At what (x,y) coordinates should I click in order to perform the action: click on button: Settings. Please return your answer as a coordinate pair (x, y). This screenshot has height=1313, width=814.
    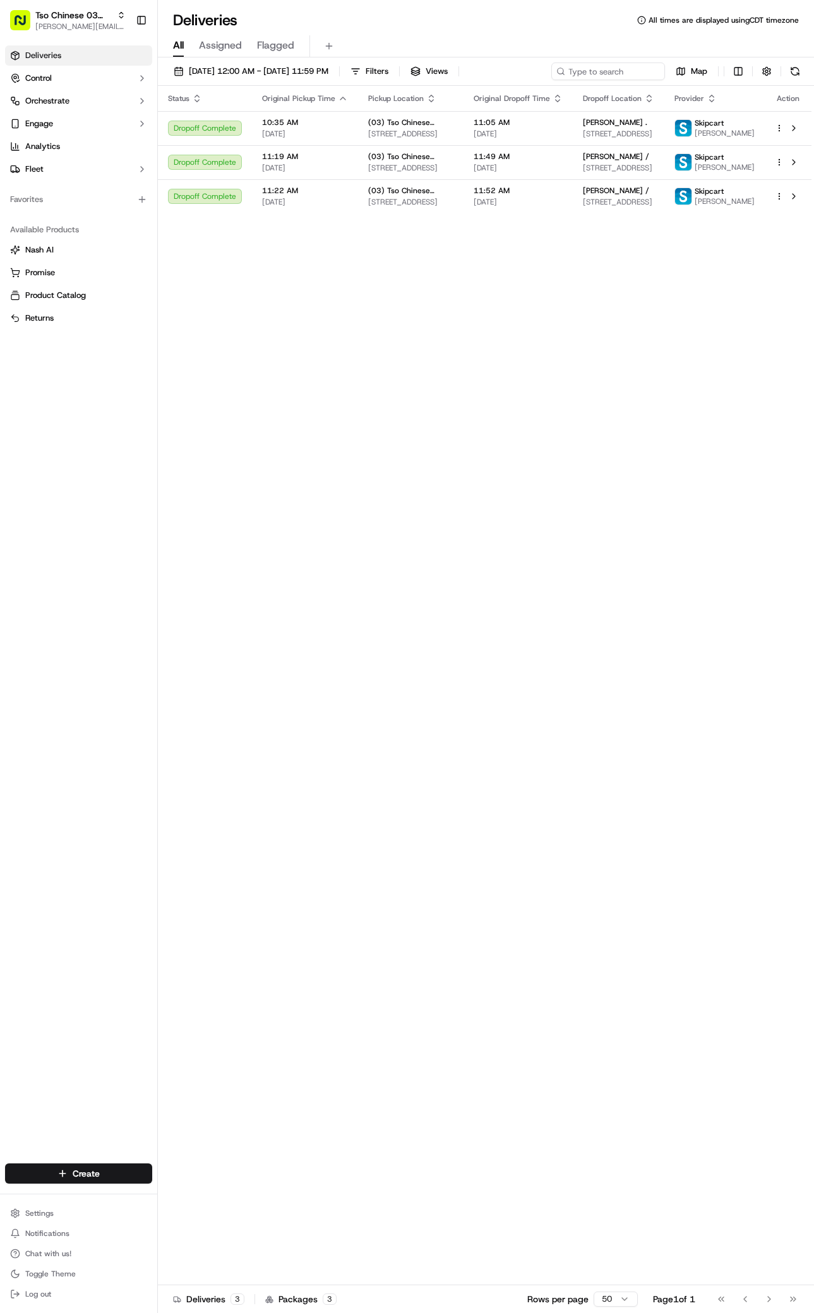
    Looking at the image, I should click on (78, 1213).